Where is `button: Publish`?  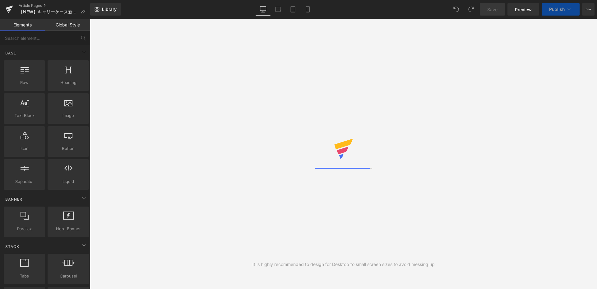
button: Publish is located at coordinates (560, 9).